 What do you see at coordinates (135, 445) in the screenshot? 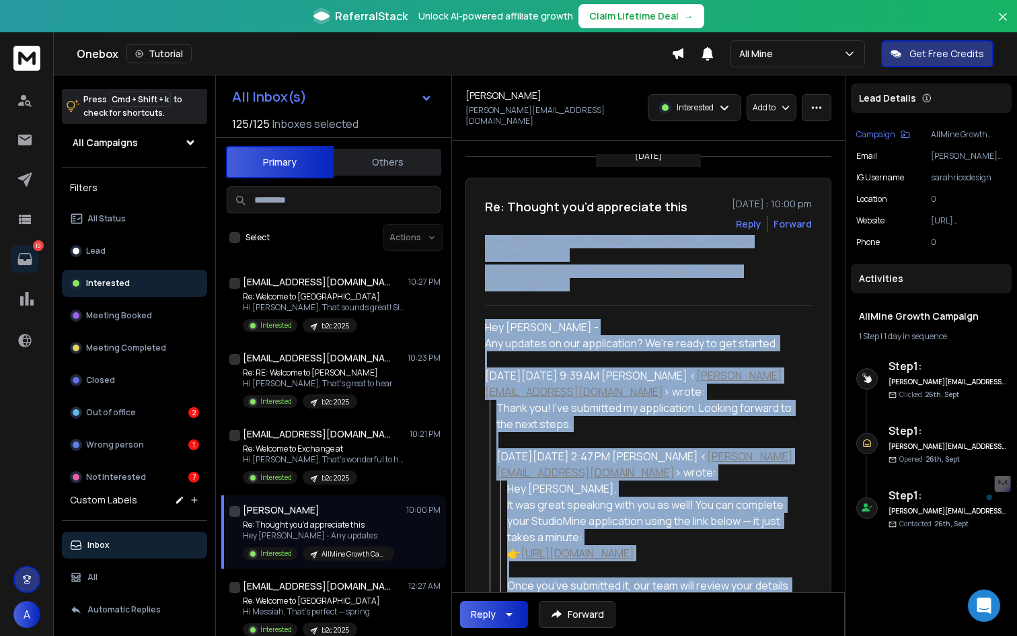
I see `button: Wrong person1` at bounding box center [135, 445].